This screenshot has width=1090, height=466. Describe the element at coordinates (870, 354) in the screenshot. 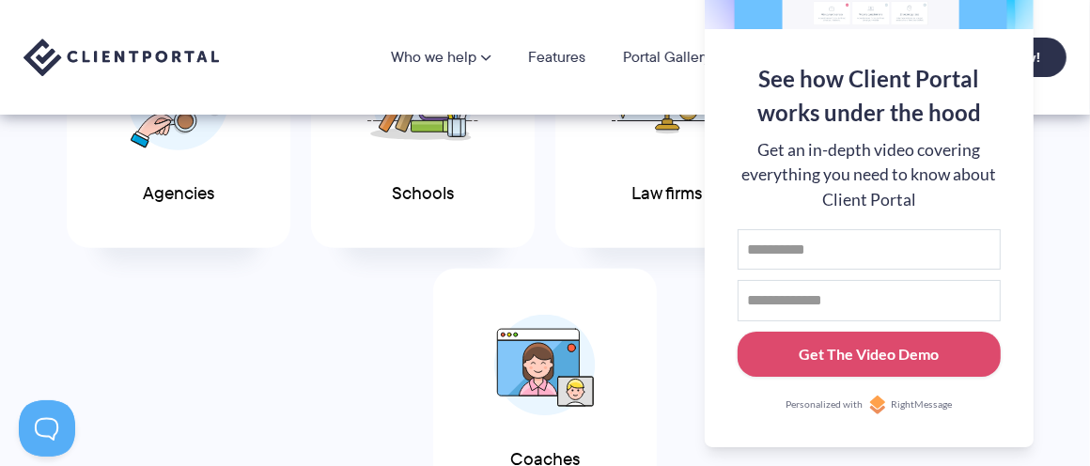

I see `div: Get The Video Demo` at that location.